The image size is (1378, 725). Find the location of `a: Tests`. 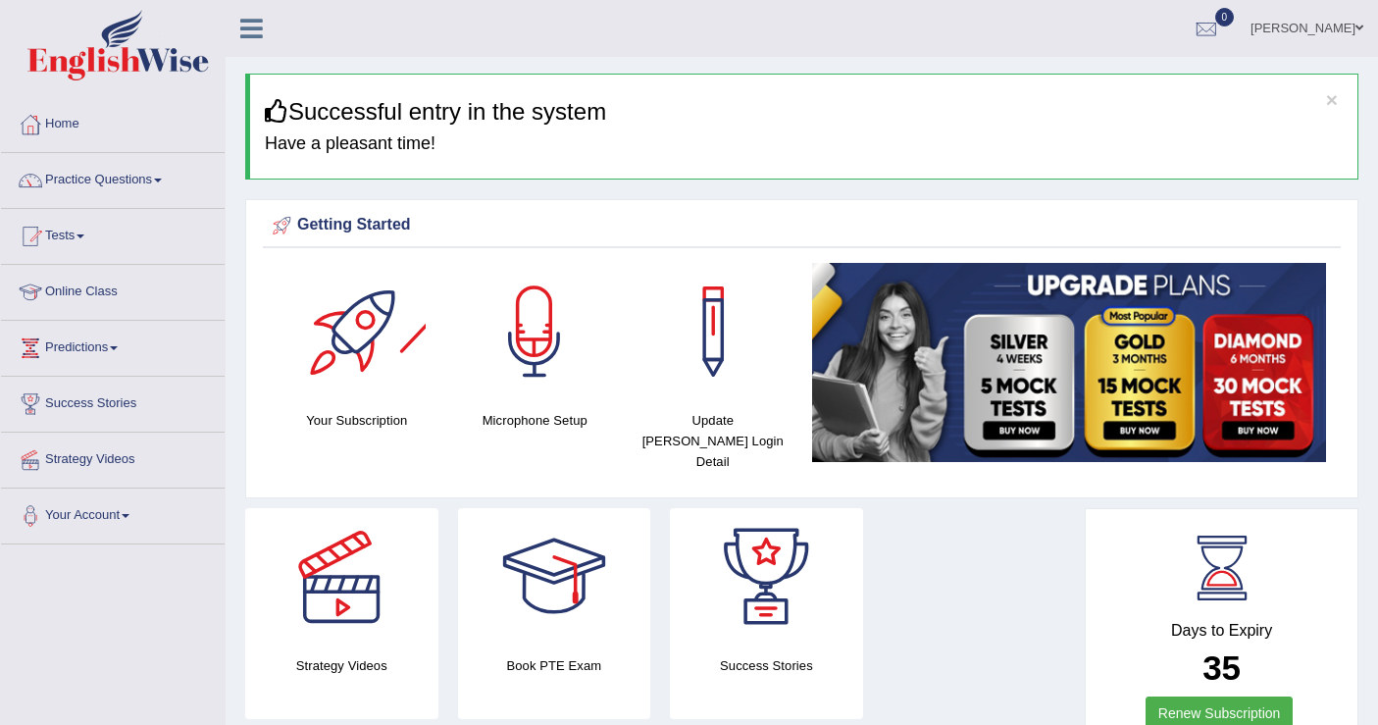

a: Tests is located at coordinates (113, 233).